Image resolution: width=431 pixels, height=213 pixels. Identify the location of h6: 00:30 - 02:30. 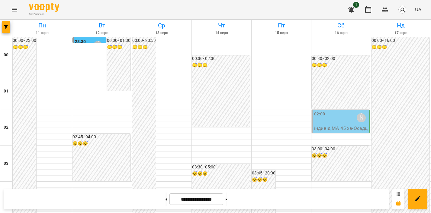
(221, 59).